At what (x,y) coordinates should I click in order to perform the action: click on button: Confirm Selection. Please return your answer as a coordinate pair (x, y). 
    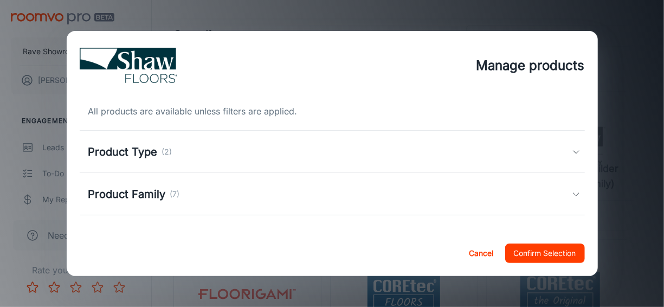
    Looking at the image, I should click on (545, 253).